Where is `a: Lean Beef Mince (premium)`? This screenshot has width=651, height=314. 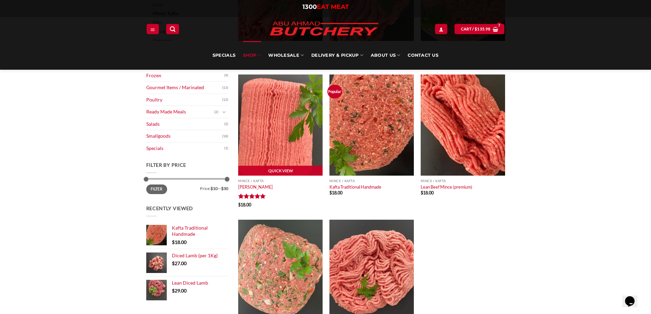 a: Lean Beef Mince (premium) is located at coordinates (446, 187).